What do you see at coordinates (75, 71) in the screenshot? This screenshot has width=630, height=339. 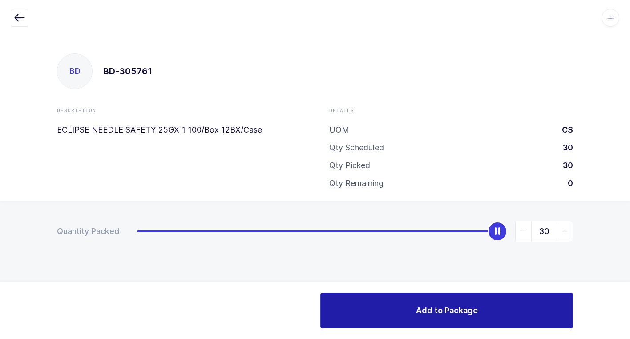 I see `div: BD` at bounding box center [75, 71].